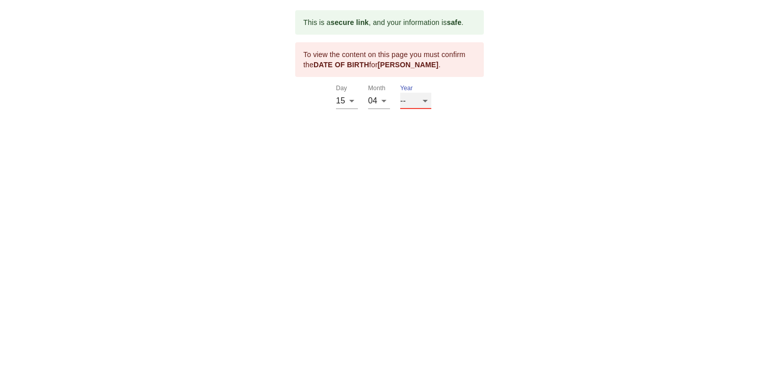  Describe the element at coordinates (383, 22) in the screenshot. I see `div: This is a , and your information is .` at that location.